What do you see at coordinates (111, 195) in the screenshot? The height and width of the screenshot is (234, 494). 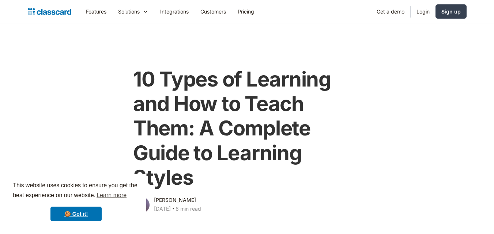 I see `a: learn more about cookies` at bounding box center [111, 195].